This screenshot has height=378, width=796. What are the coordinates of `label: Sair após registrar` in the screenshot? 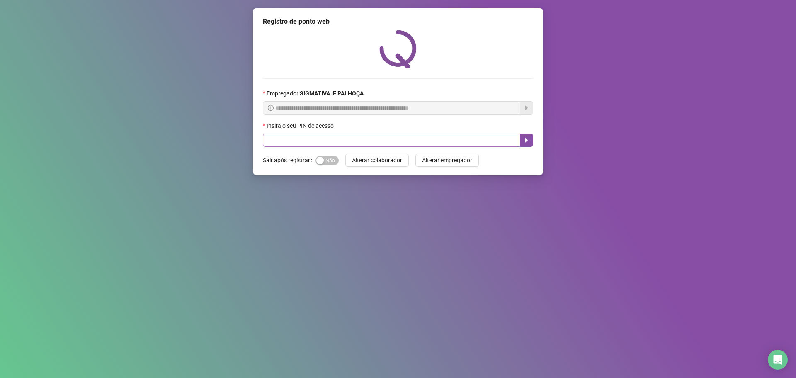 It's located at (289, 160).